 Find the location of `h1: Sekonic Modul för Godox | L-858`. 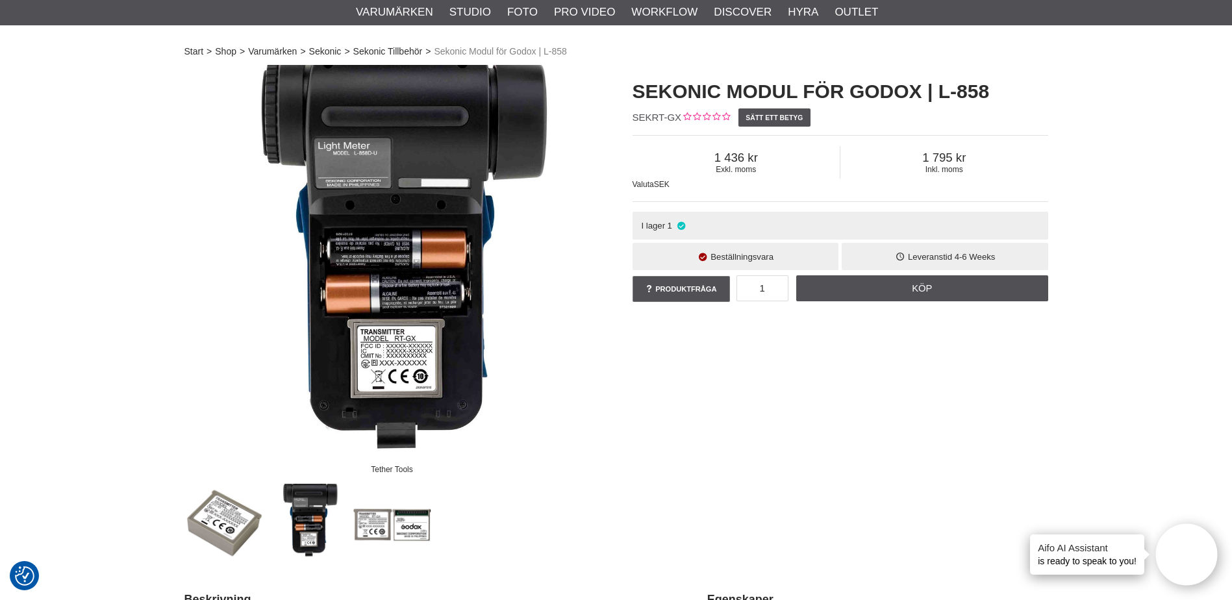

h1: Sekonic Modul för Godox | L-858 is located at coordinates (840, 92).